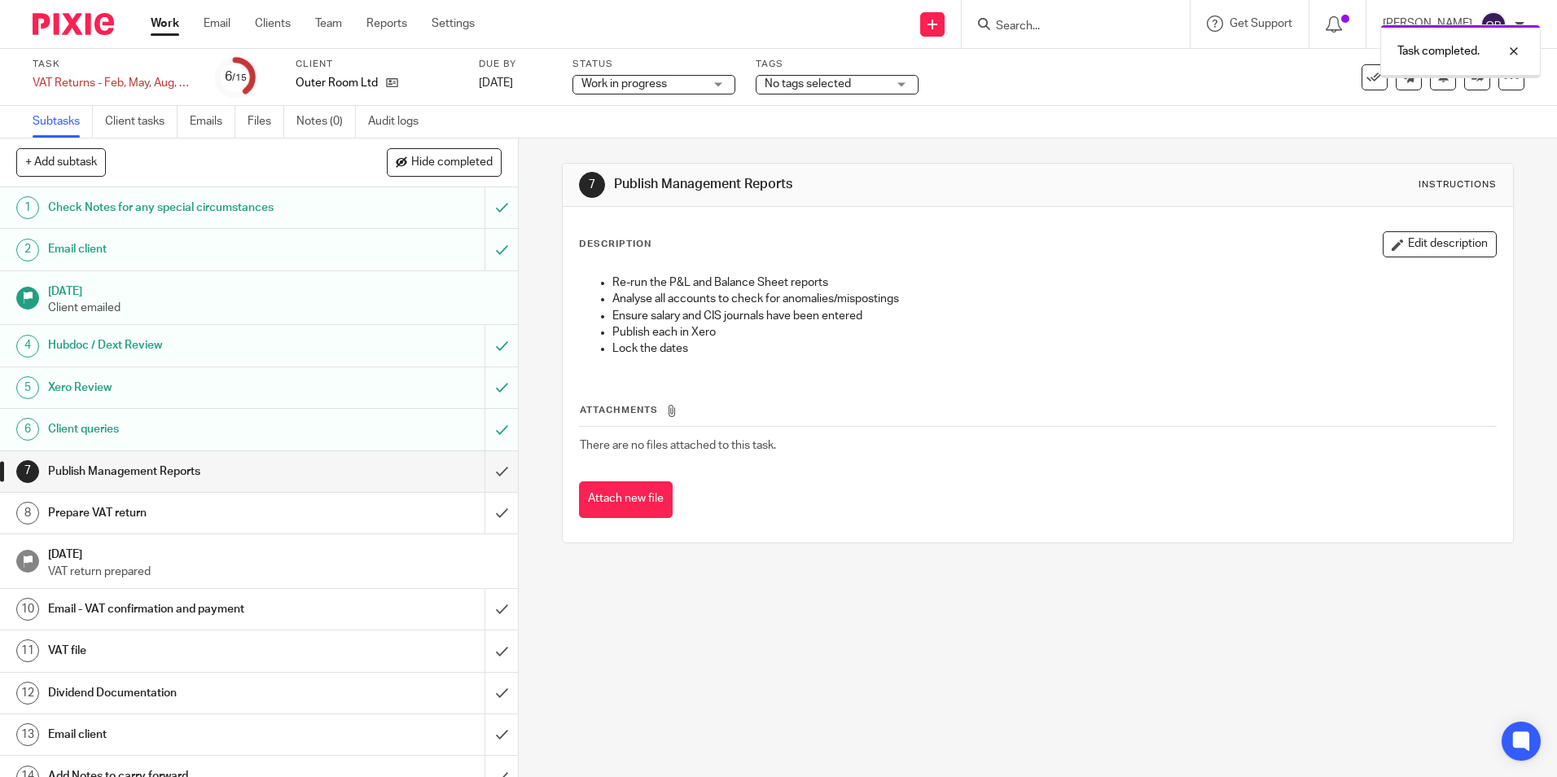  What do you see at coordinates (654, 64) in the screenshot?
I see `label: Status` at bounding box center [654, 64].